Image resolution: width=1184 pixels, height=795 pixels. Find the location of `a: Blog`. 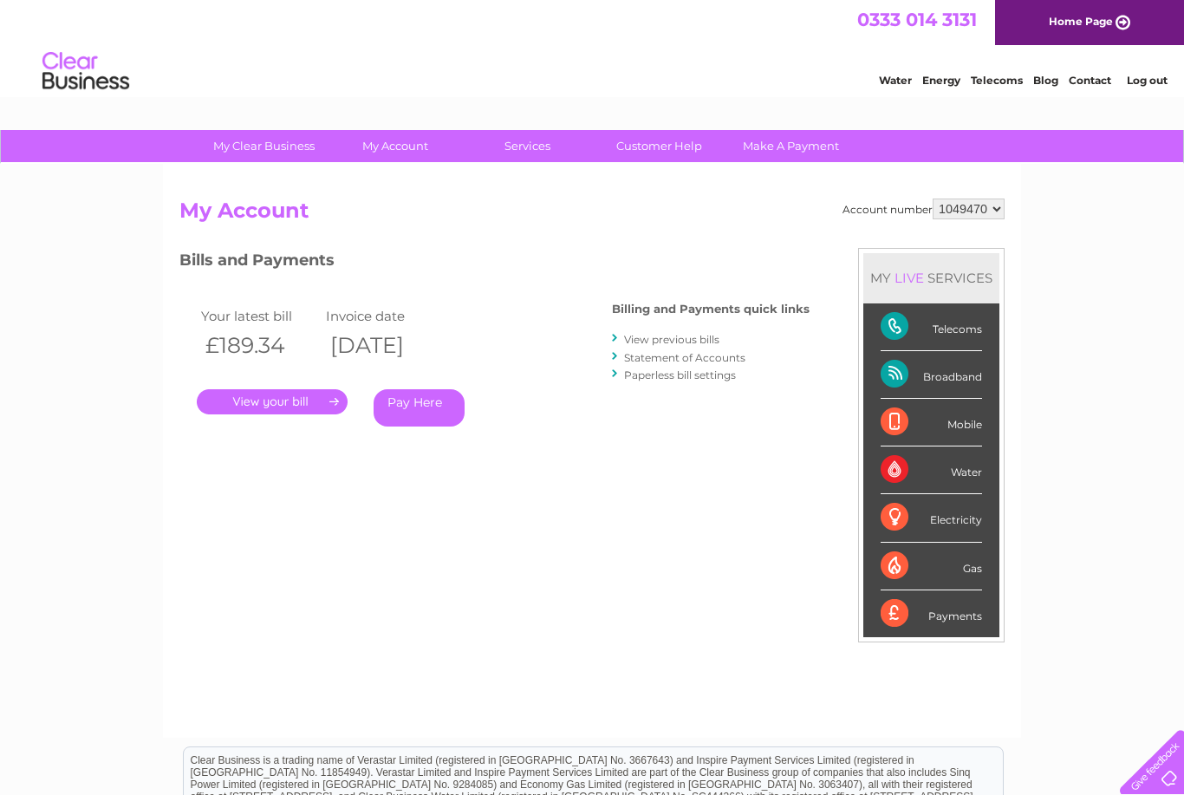

a: Blog is located at coordinates (1045, 80).